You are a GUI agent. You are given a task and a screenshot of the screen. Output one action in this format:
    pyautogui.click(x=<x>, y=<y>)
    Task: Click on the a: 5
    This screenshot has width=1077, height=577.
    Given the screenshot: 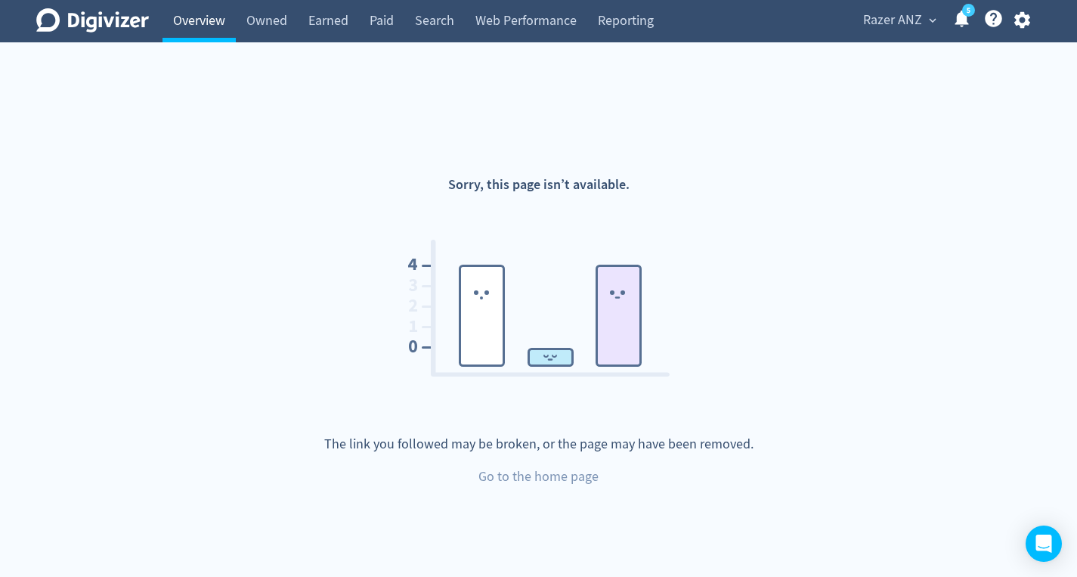 What is the action you would take?
    pyautogui.click(x=968, y=10)
    